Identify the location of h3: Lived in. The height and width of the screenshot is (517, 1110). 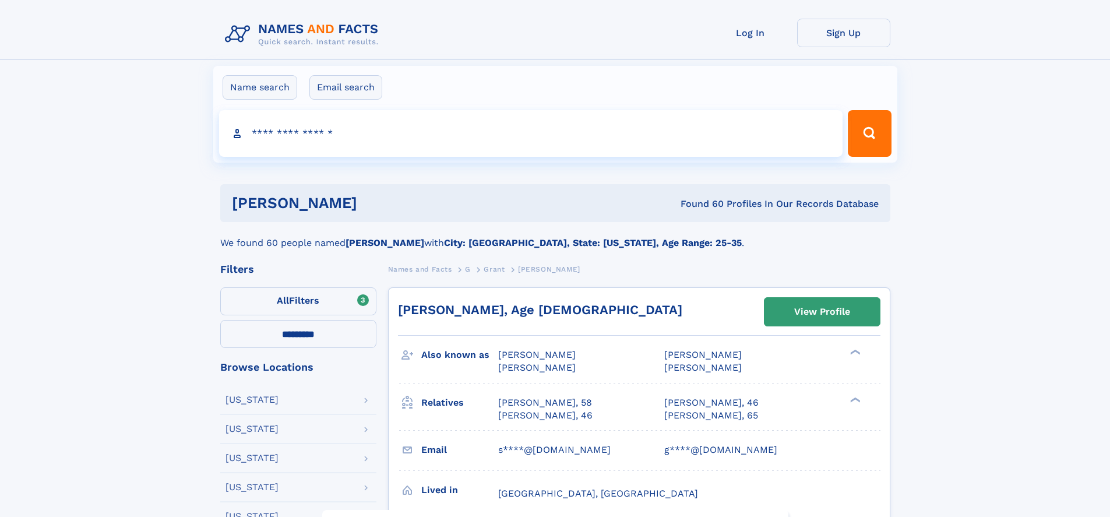
(460, 490).